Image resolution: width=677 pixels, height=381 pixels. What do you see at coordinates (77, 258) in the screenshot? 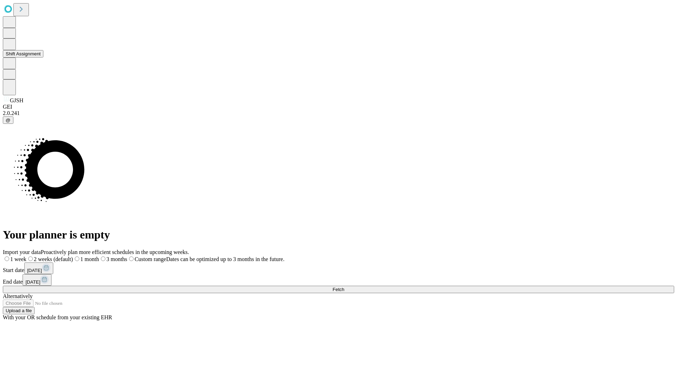
I see `input: 1 month` at bounding box center [77, 258].